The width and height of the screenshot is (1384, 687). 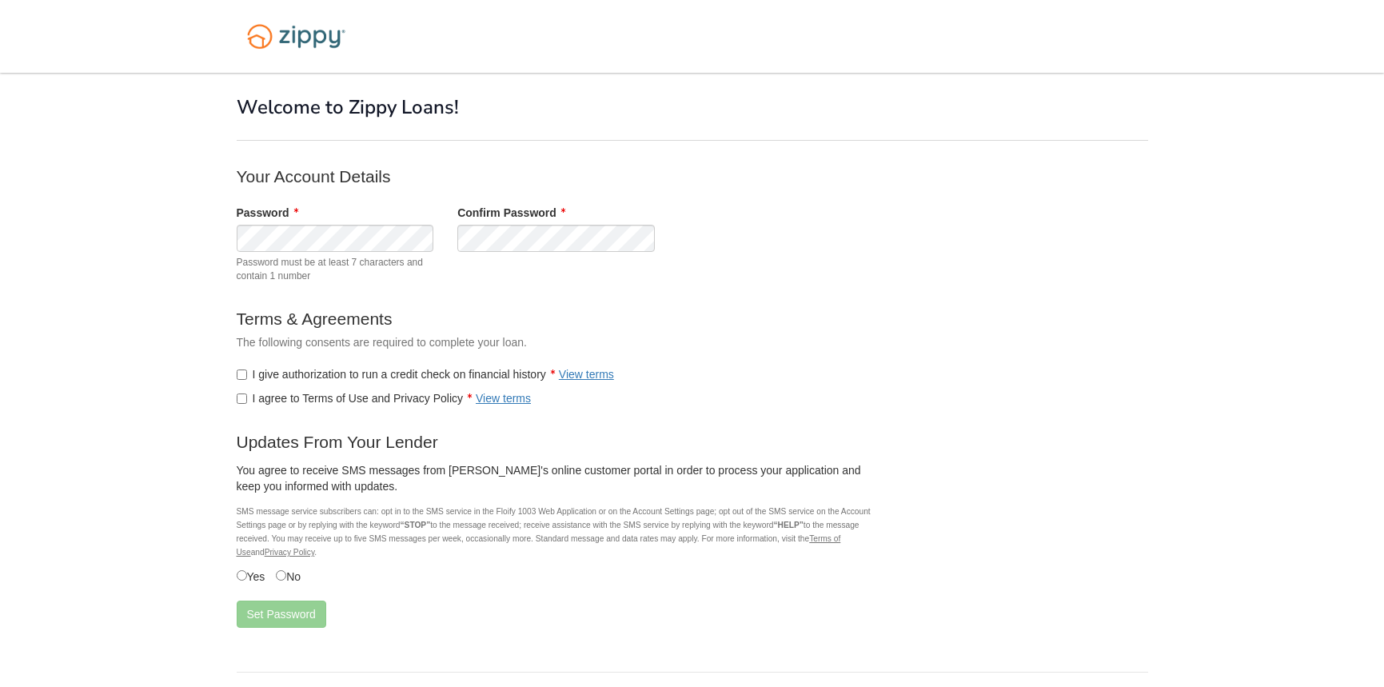 I want to click on span: Password must be at least 7 characters and contain 1 number, so click(x=335, y=269).